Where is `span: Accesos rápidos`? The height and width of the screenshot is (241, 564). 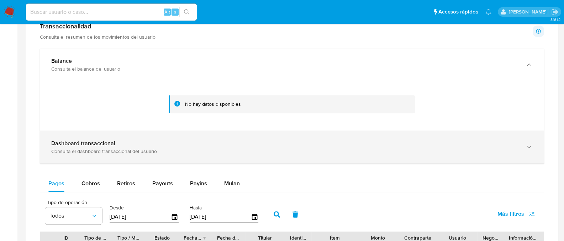
span: Accesos rápidos is located at coordinates (458, 12).